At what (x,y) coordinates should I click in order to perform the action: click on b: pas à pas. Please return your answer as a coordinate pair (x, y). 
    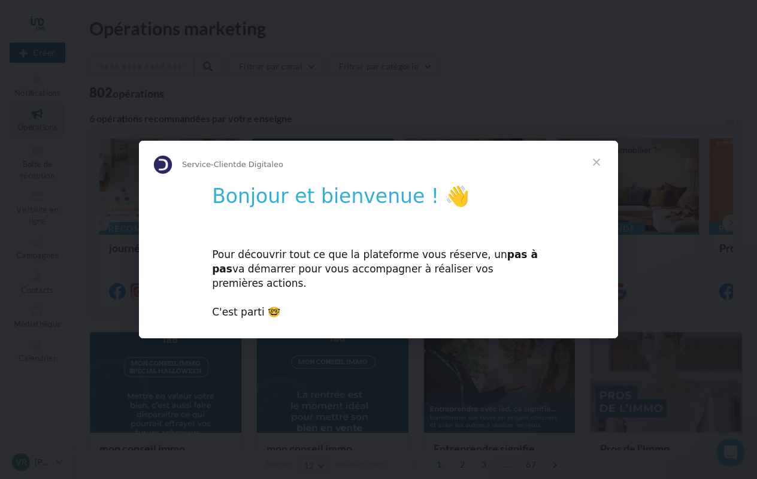
    Looking at the image, I should click on (375, 262).